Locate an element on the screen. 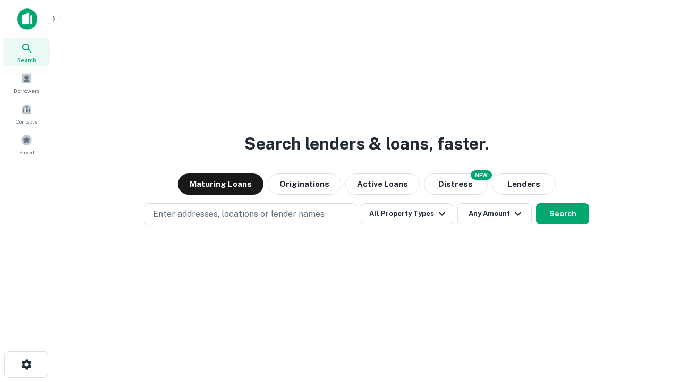  div: Saved is located at coordinates (27, 144).